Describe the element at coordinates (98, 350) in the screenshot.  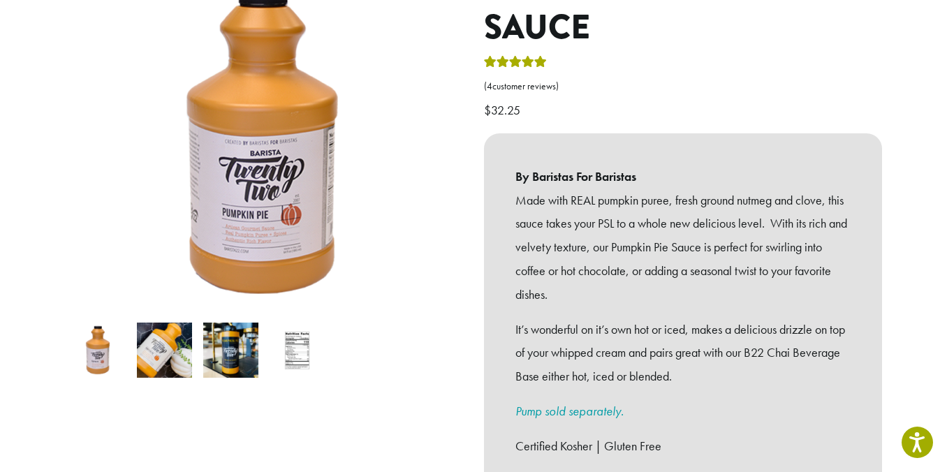
I see `img: Barista 22 Pumpkin Pie Sauce` at that location.